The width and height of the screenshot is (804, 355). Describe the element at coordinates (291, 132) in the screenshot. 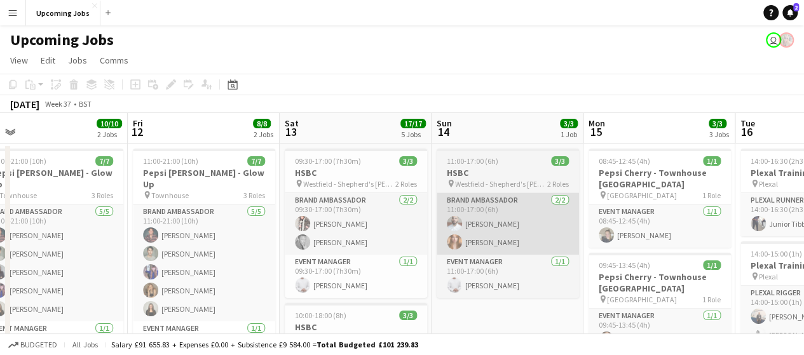

I see `span: 13` at that location.